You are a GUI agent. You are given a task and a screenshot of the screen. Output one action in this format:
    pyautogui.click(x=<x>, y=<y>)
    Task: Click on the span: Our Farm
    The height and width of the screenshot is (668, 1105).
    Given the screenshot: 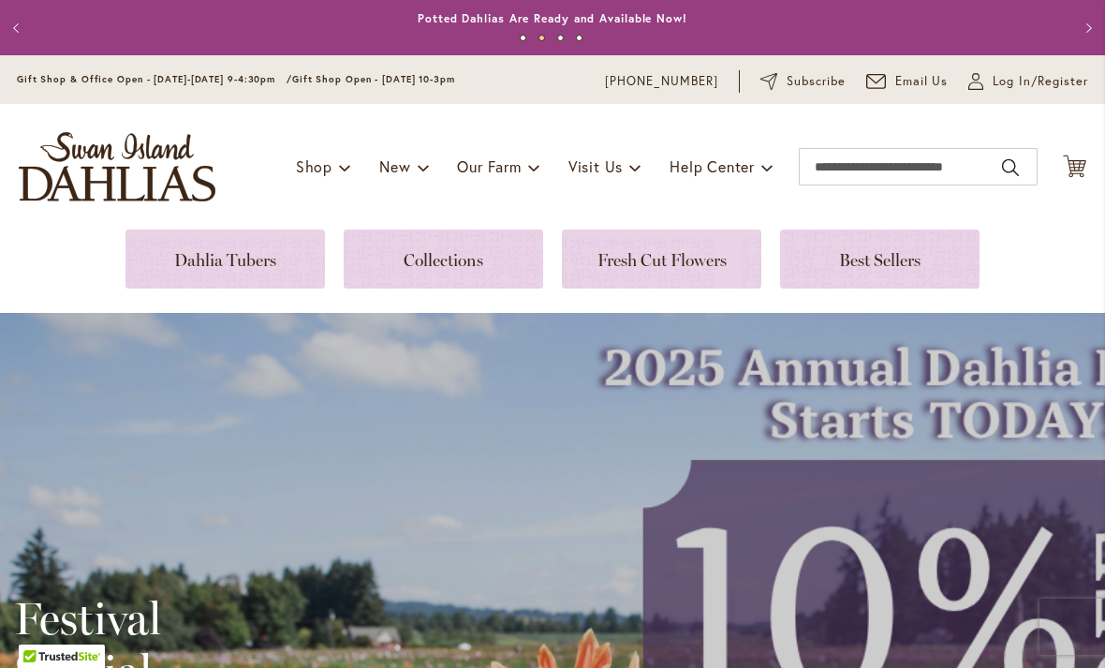 What is the action you would take?
    pyautogui.click(x=489, y=166)
    